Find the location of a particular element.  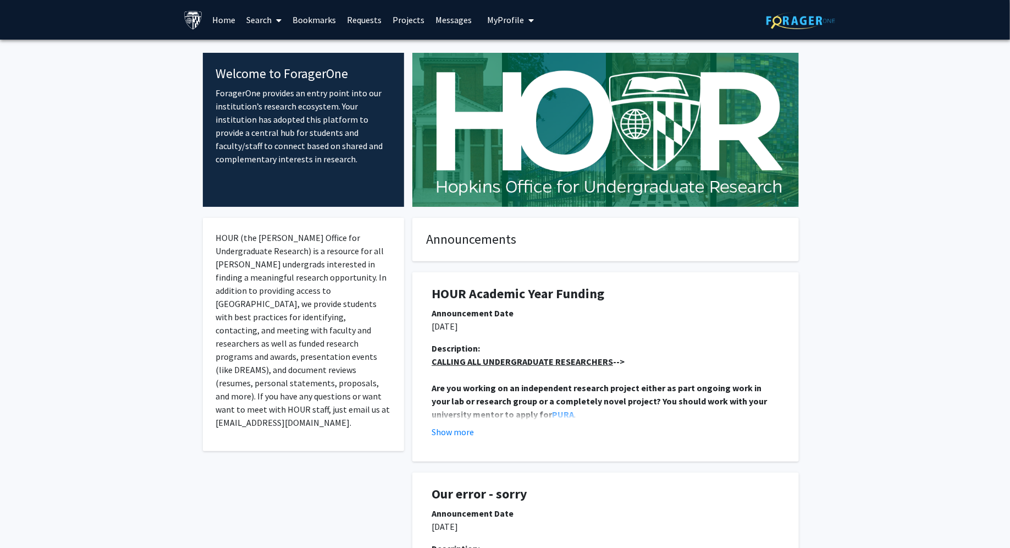

h4: Announcements is located at coordinates (605, 239).